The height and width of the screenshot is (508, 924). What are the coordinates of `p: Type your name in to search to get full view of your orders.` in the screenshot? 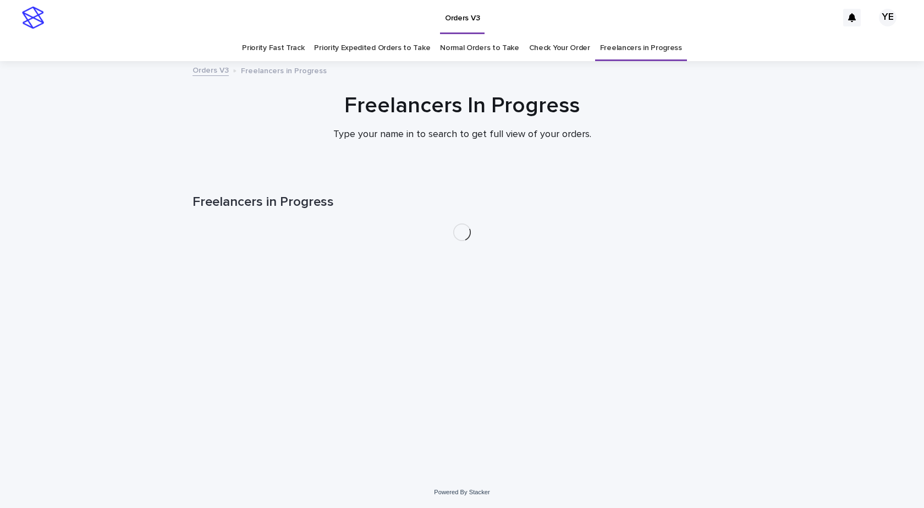 It's located at (462, 135).